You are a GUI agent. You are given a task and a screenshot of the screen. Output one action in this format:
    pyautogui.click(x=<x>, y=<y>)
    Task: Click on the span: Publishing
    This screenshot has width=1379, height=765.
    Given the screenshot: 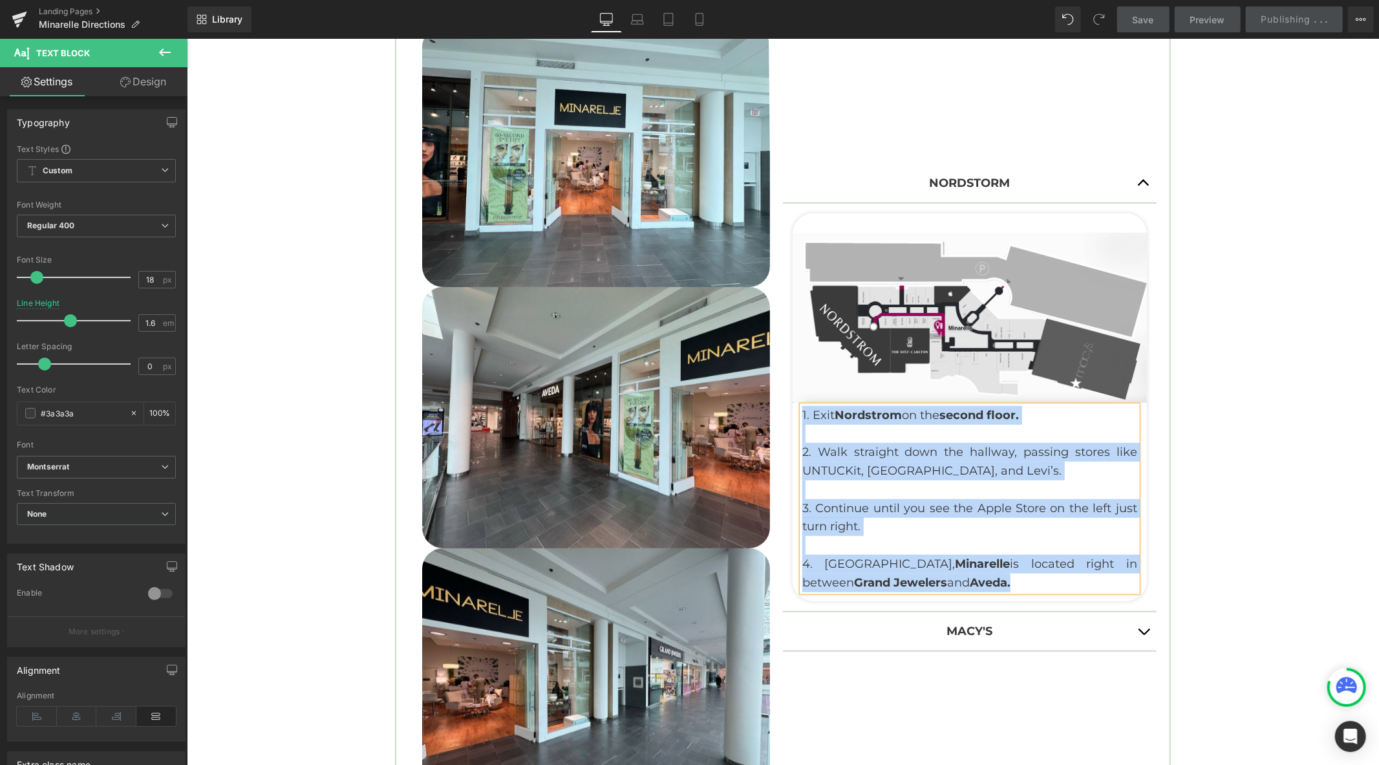 What is the action you would take?
    pyautogui.click(x=1286, y=19)
    